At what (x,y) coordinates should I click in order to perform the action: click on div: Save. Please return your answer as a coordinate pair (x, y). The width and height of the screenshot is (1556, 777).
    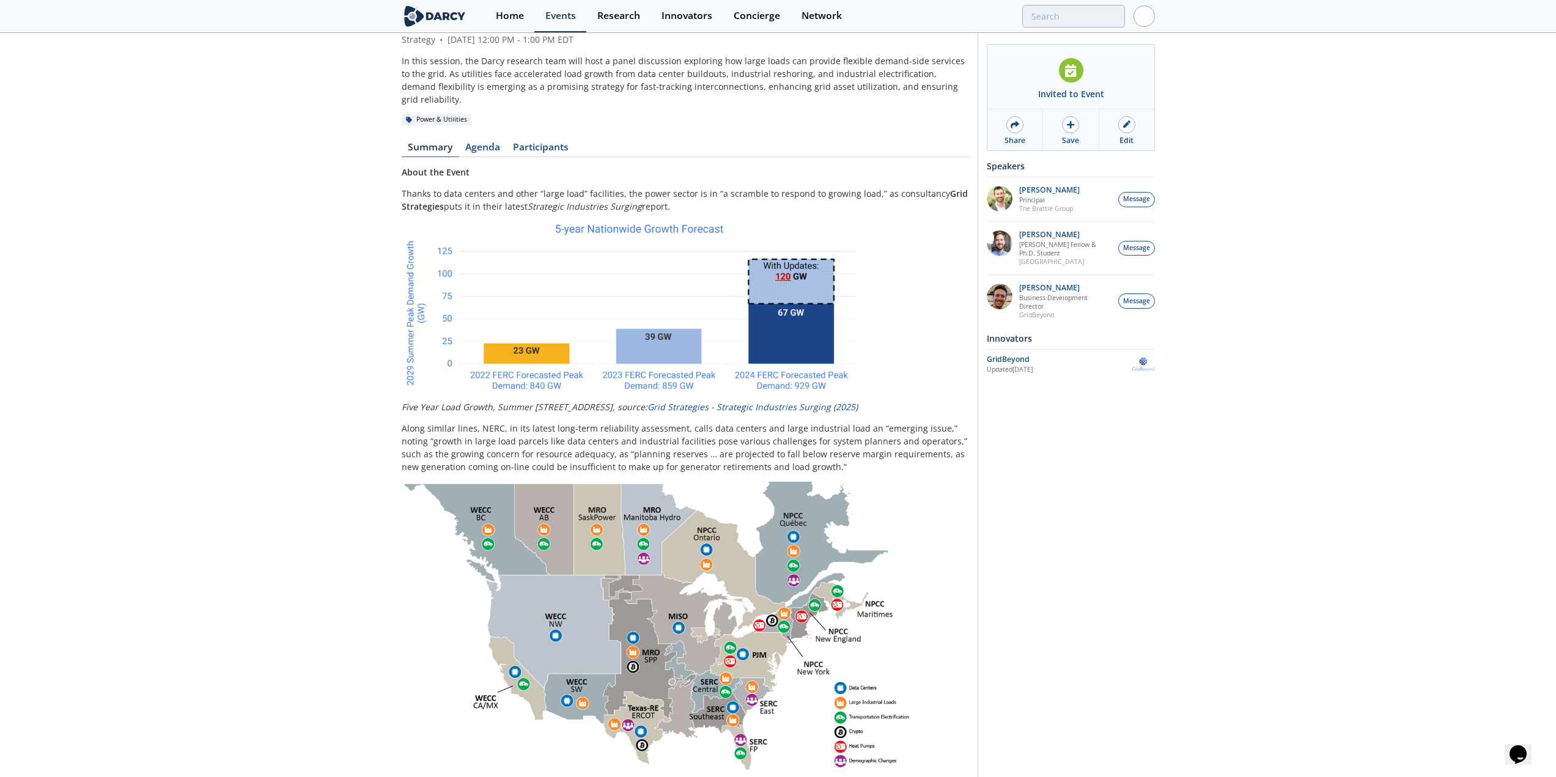
    Looking at the image, I should click on (1070, 141).